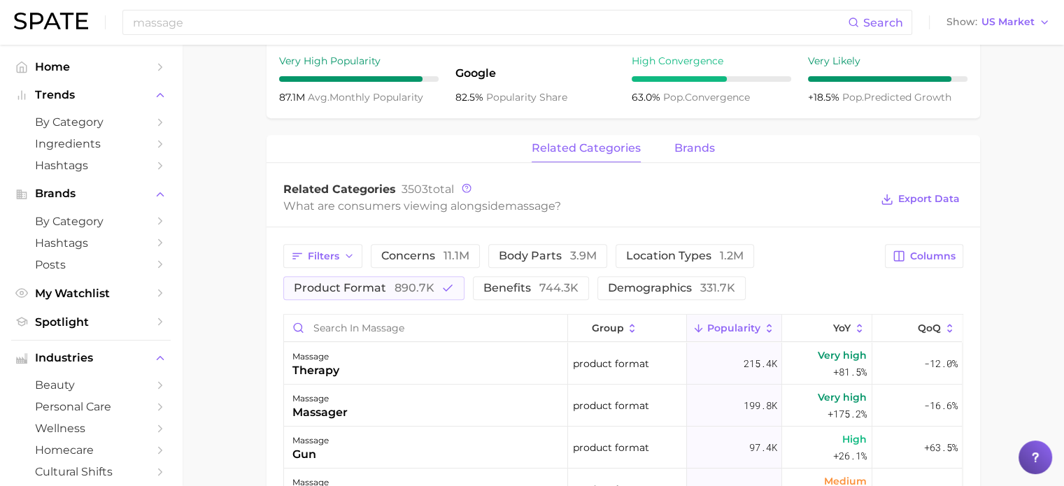 The height and width of the screenshot is (486, 1064). What do you see at coordinates (91, 66) in the screenshot?
I see `a: Home` at bounding box center [91, 66].